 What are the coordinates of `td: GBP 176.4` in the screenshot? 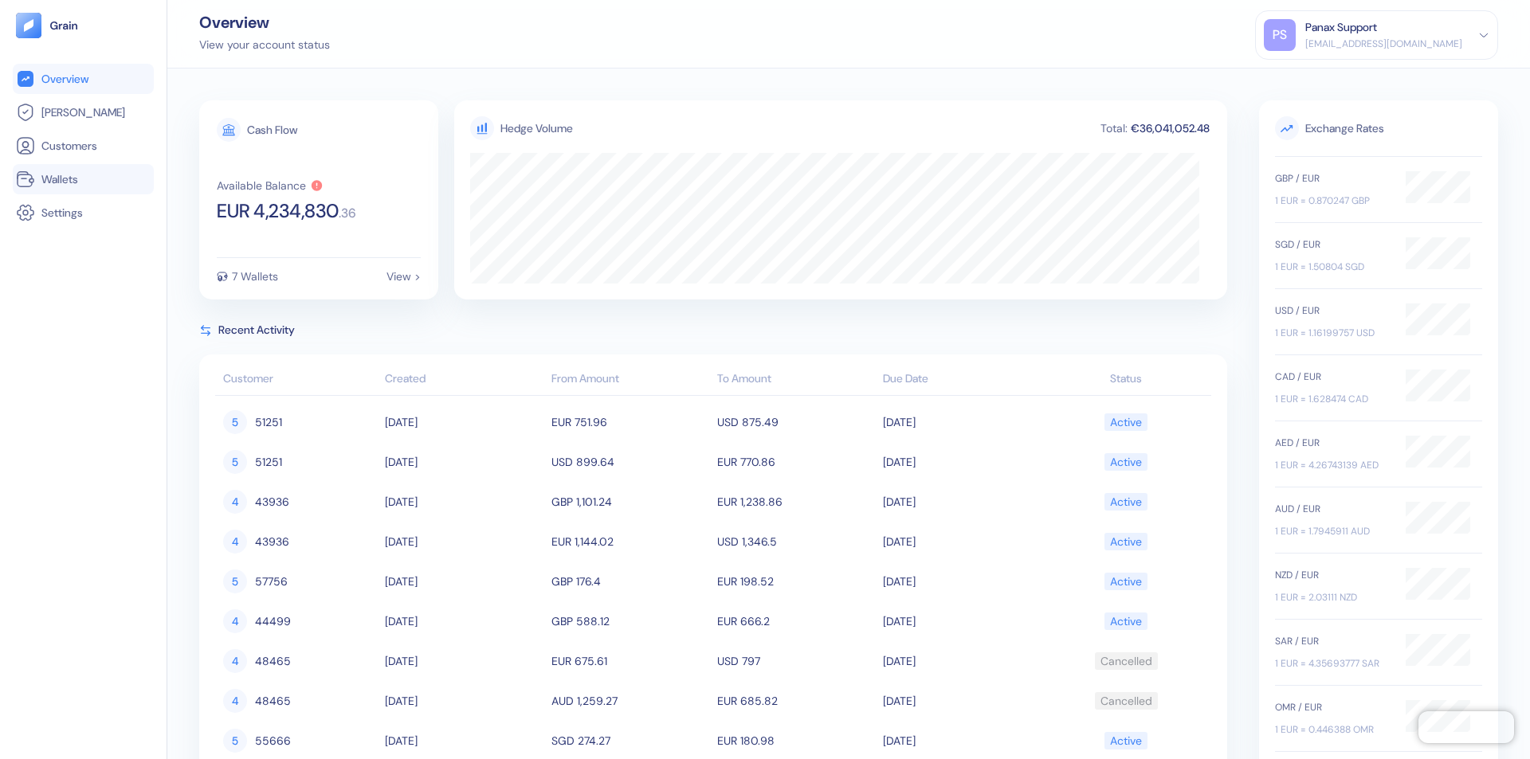 It's located at (630, 582).